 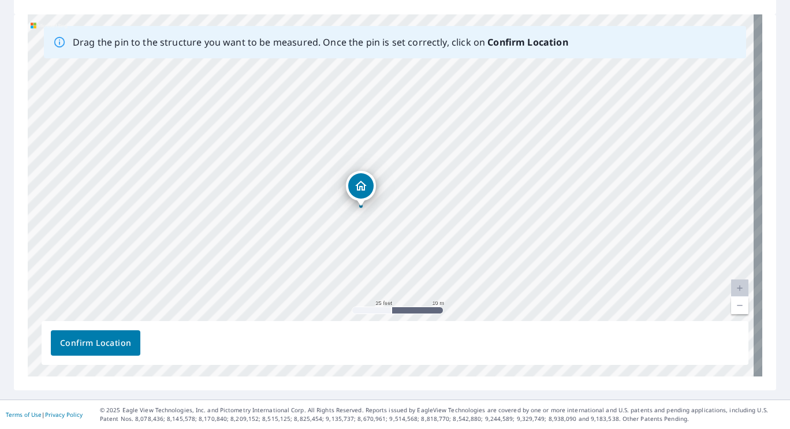 What do you see at coordinates (95, 343) in the screenshot?
I see `span: Confirm Location` at bounding box center [95, 343].